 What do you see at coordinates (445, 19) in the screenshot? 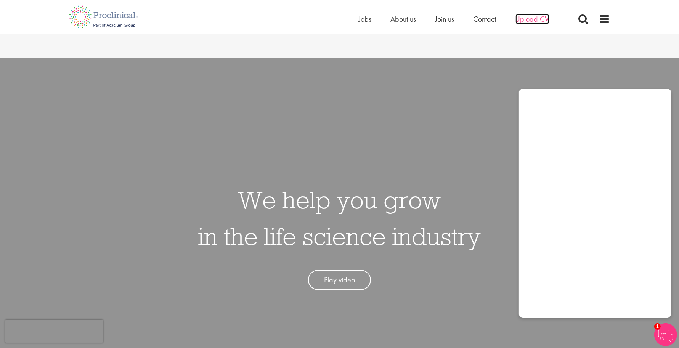
I see `a: Join us` at bounding box center [445, 19].